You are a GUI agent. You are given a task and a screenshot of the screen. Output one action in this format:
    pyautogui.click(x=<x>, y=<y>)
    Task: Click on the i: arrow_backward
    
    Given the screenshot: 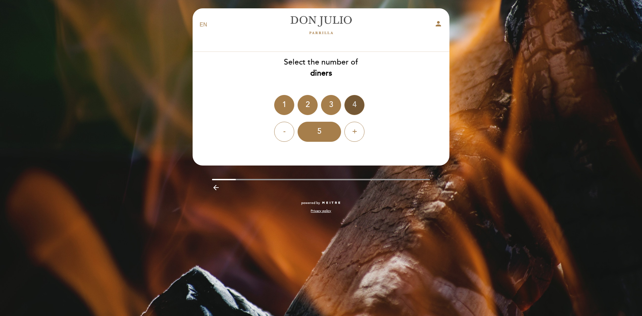 What is the action you would take?
    pyautogui.click(x=216, y=188)
    